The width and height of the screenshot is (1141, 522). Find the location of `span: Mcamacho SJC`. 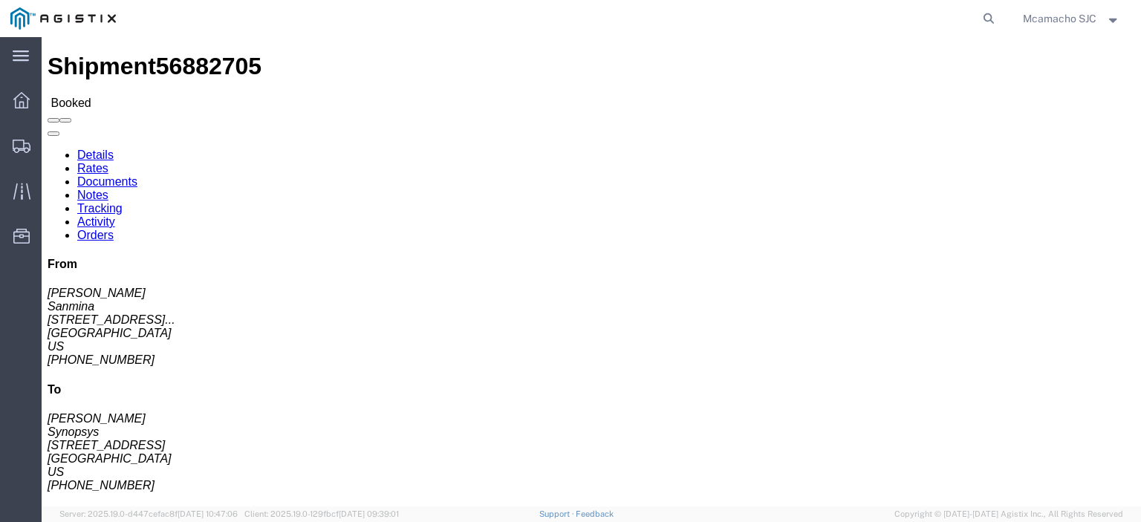

span: Mcamacho SJC is located at coordinates (1059, 19).